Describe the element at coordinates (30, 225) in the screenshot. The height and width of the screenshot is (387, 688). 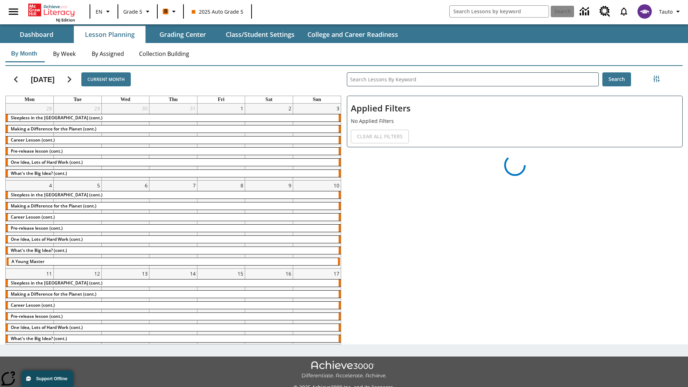
I see `td: August 4, 2025` at that location.